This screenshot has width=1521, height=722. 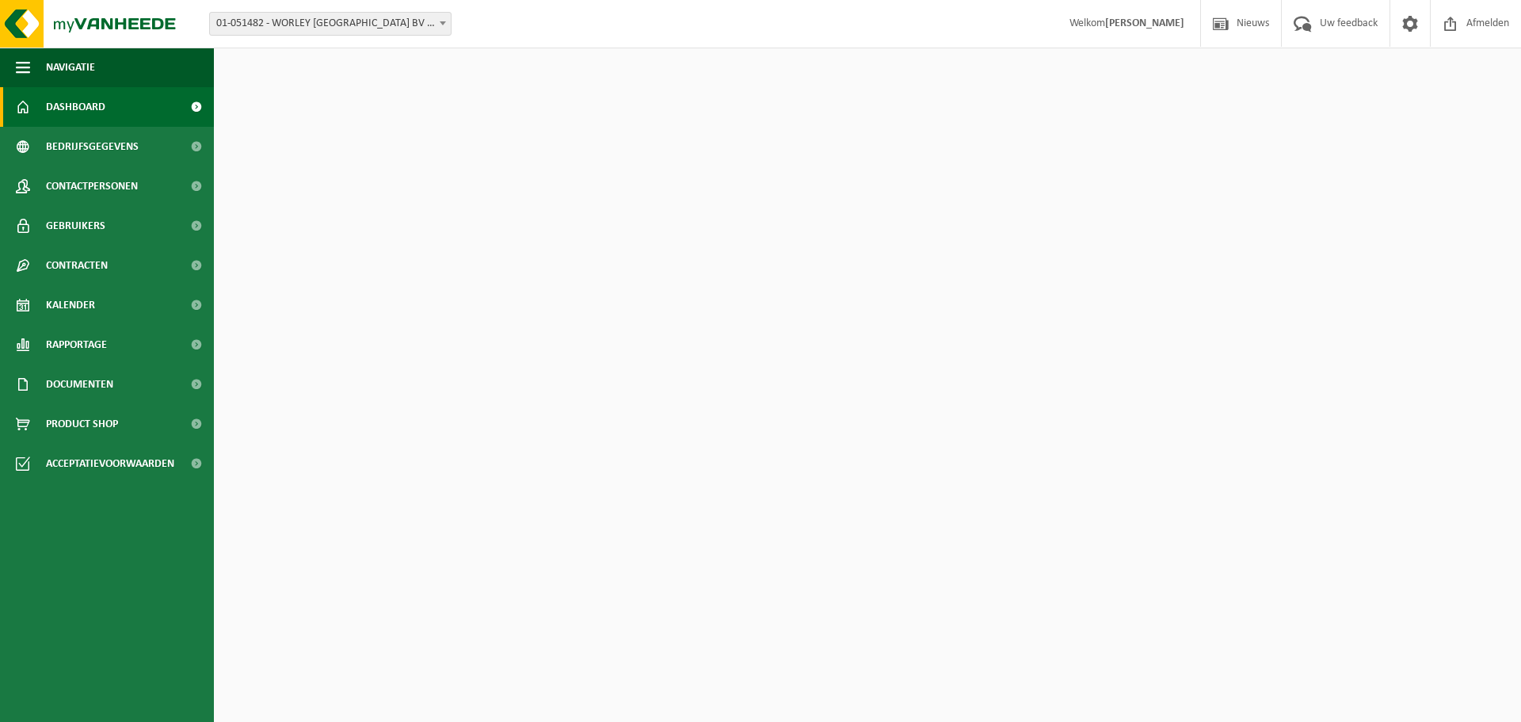 What do you see at coordinates (92, 147) in the screenshot?
I see `span: Bedrijfsgegevens` at bounding box center [92, 147].